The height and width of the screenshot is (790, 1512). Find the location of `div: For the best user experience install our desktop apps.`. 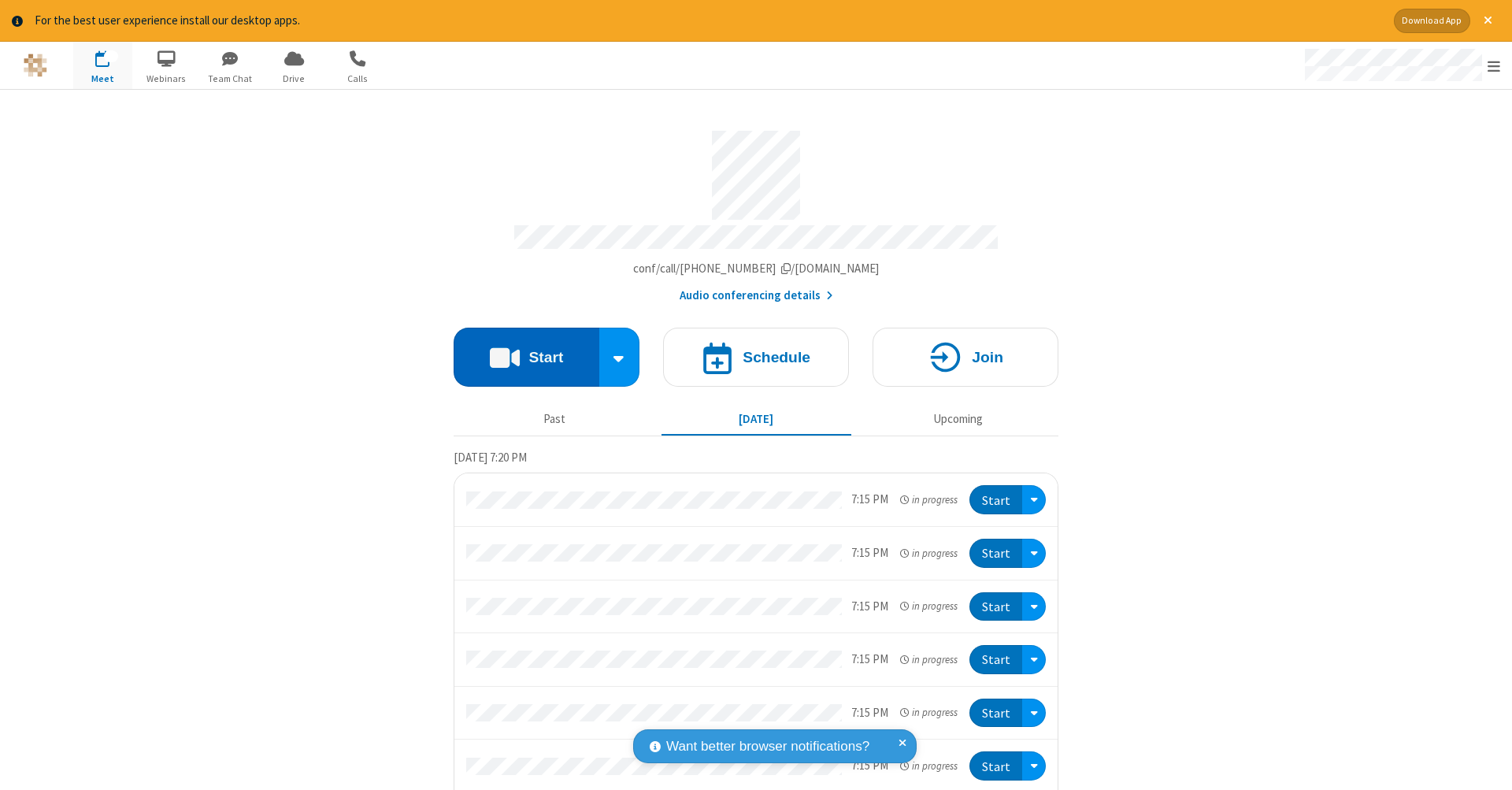

div: For the best user experience install our desktop apps. is located at coordinates (708, 21).